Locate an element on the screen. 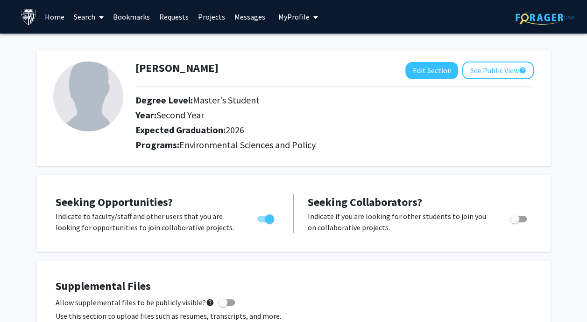 Image resolution: width=587 pixels, height=322 pixels. span: Master's Student is located at coordinates (226, 100).